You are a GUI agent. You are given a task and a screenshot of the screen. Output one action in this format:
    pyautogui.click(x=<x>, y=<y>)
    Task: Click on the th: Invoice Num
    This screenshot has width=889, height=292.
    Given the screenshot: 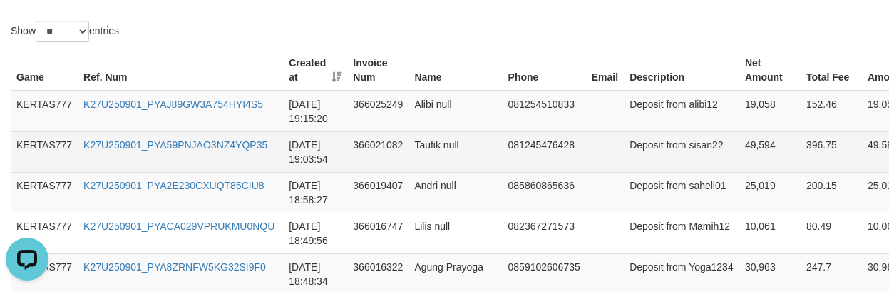 What is the action you would take?
    pyautogui.click(x=378, y=70)
    